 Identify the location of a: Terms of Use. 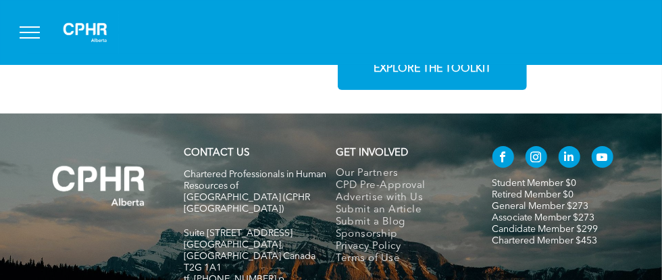
(402, 259).